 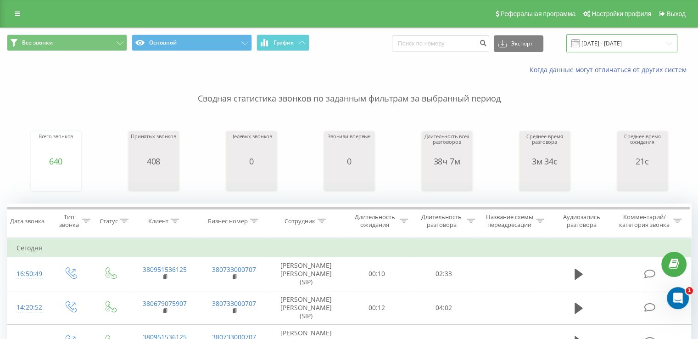 What do you see at coordinates (37, 43) in the screenshot?
I see `span: Все звонки` at bounding box center [37, 43].